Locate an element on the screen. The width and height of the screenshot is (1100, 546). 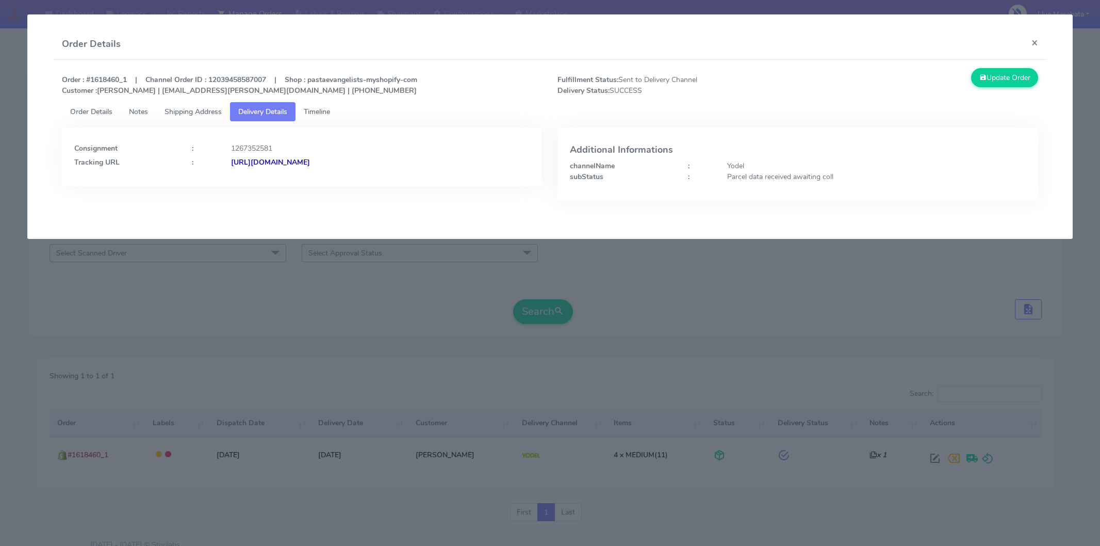
span: Delivery Details is located at coordinates (263, 111).